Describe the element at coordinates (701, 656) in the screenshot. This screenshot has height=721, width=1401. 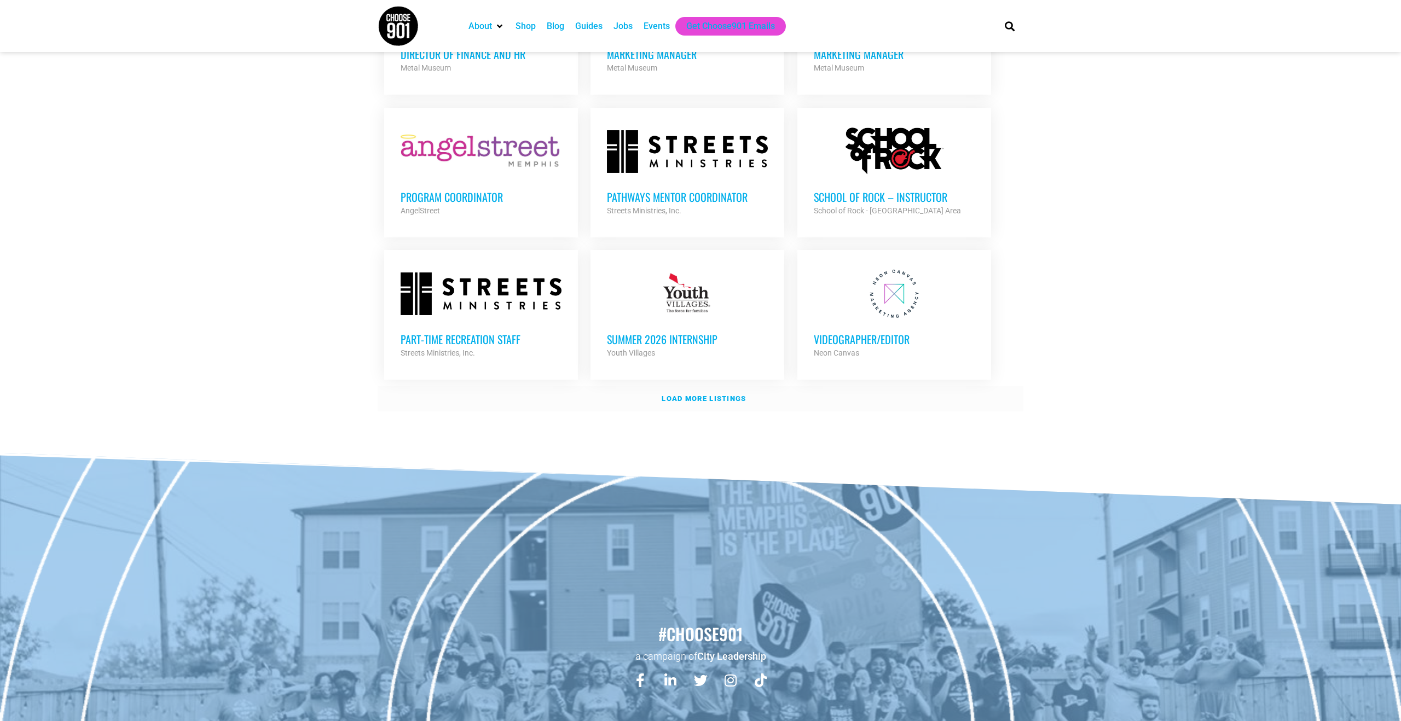
I see `p: a campaign of` at that location.